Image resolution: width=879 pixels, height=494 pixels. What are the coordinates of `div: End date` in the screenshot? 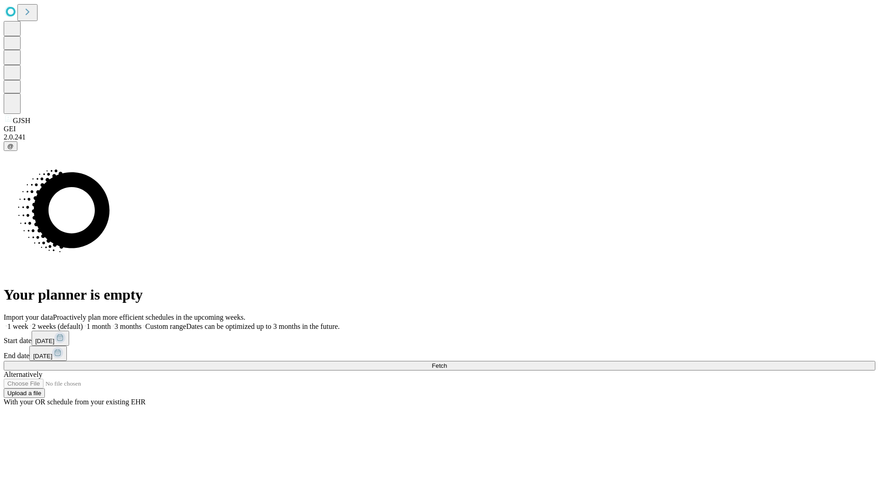 It's located at (439, 353).